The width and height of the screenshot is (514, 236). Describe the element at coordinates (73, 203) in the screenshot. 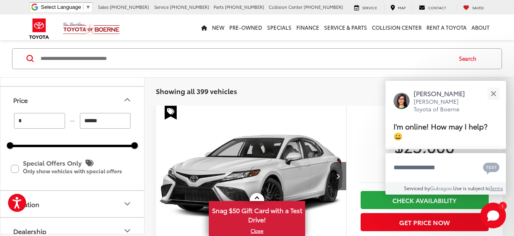

I see `button: LocationLocation` at that location.